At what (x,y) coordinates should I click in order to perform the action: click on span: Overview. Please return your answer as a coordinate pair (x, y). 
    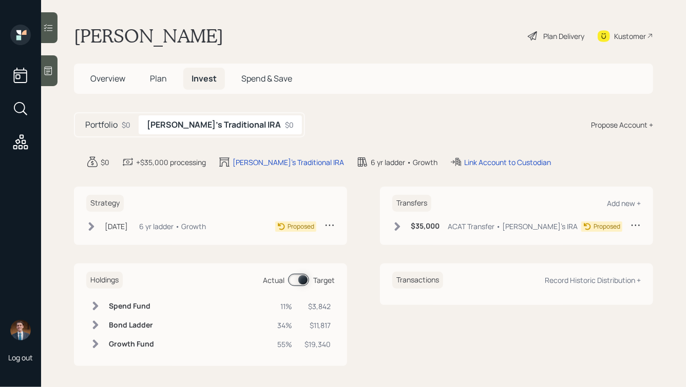
    Looking at the image, I should click on (108, 79).